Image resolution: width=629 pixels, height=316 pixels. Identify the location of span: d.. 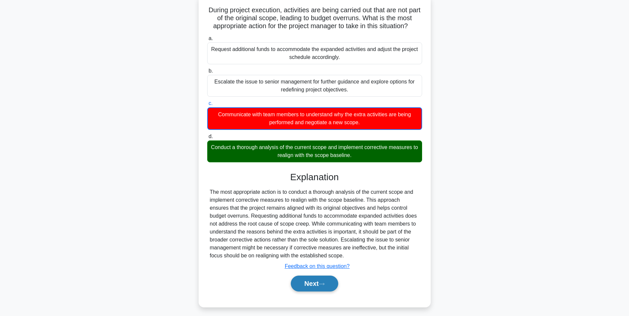
(210, 136).